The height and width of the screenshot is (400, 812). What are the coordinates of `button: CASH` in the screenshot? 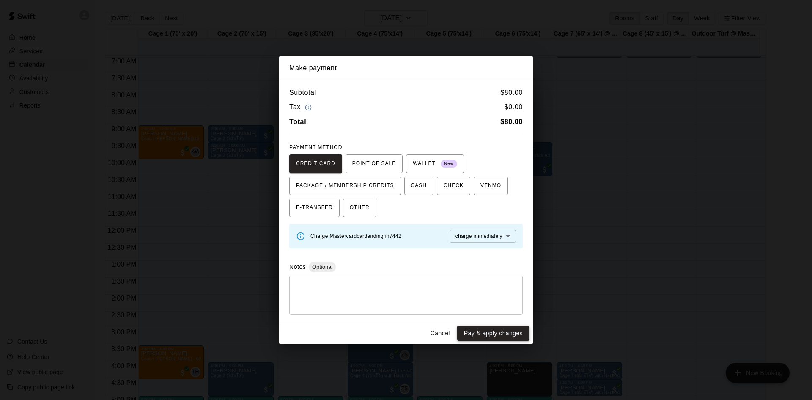 It's located at (419, 186).